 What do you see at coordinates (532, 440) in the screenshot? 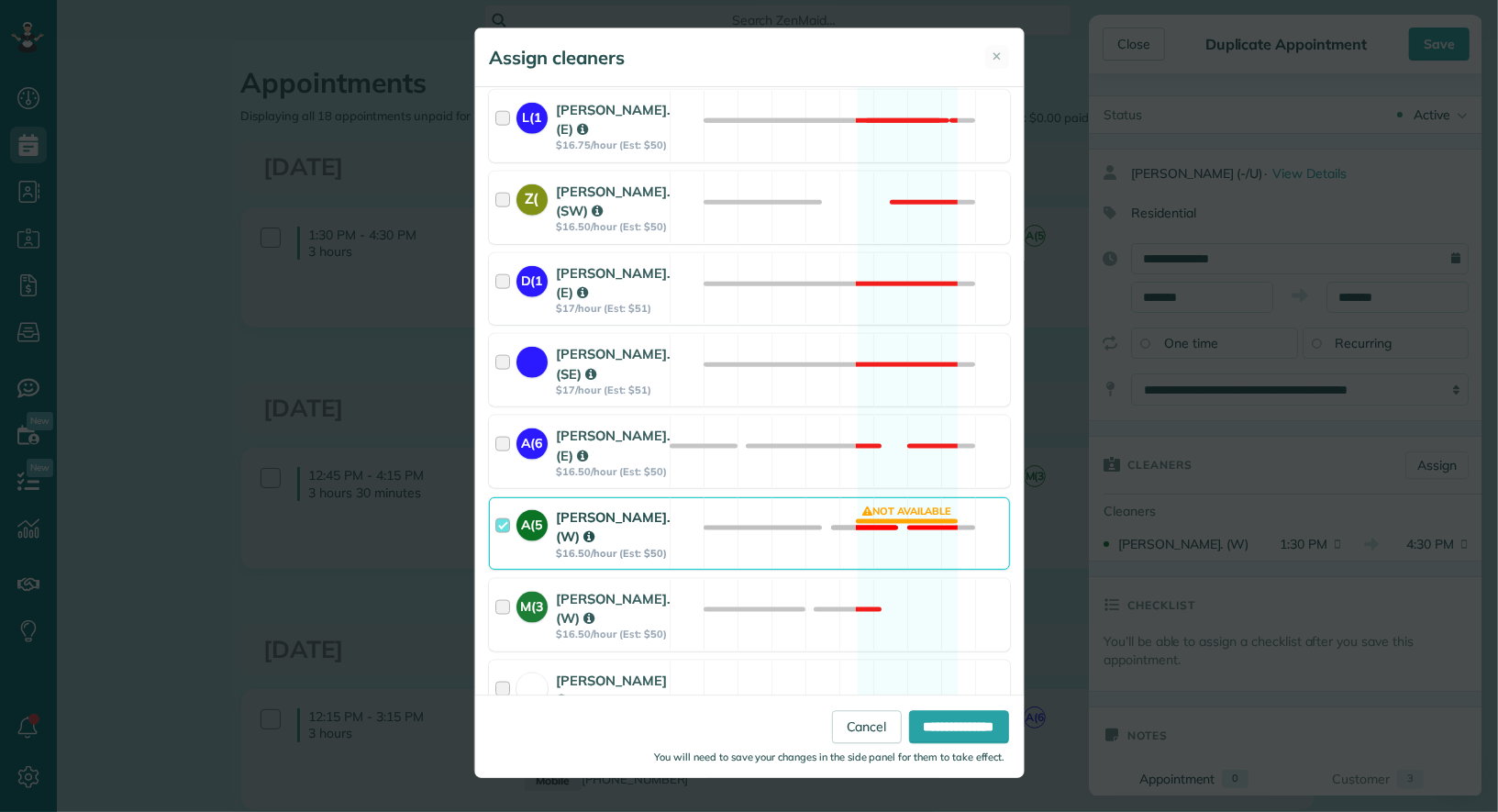
I see `strong: A(6` at bounding box center [532, 440].